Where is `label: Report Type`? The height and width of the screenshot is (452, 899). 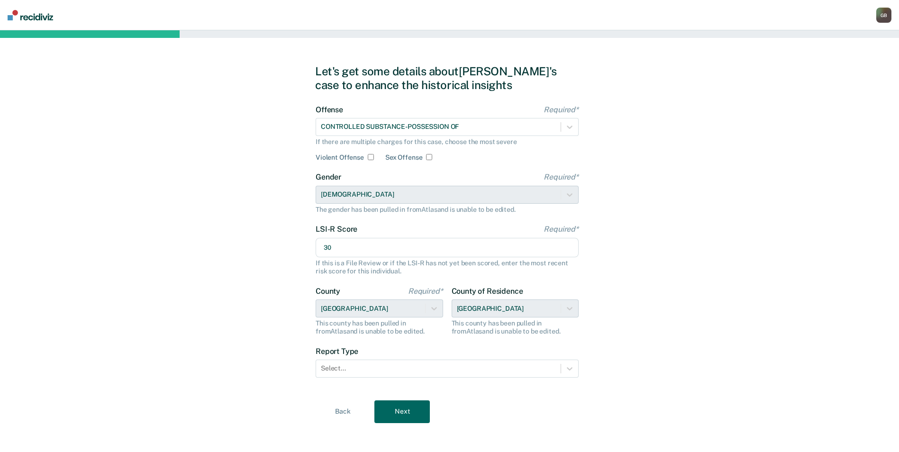
label: Report Type is located at coordinates (447, 351).